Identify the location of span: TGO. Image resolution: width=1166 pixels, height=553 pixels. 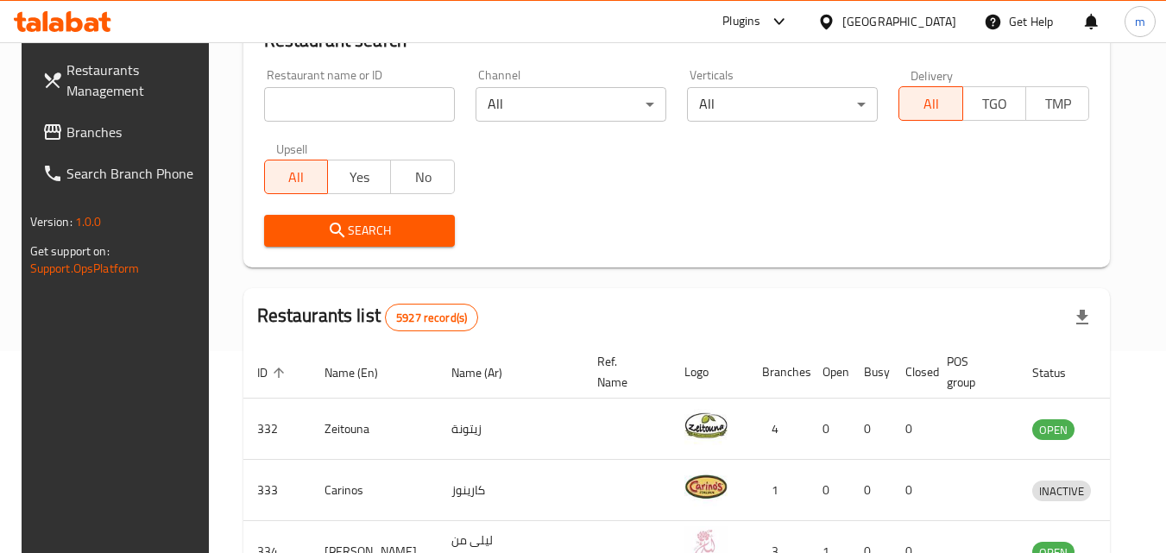
(995, 104).